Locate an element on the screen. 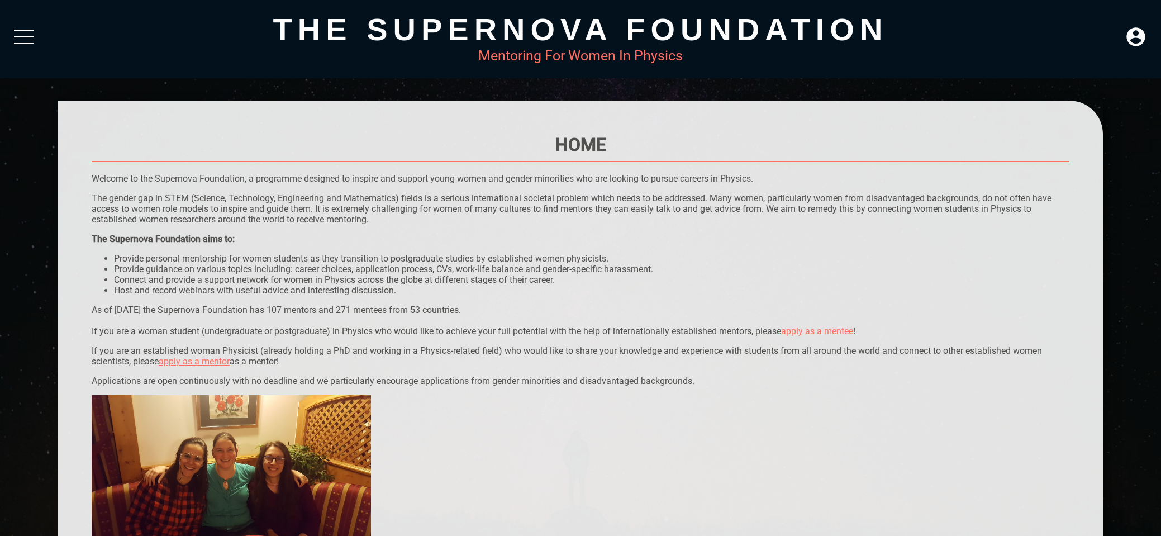 The image size is (1161, 536). p: If you are an established woman Physicist (already holding a PhD and working in a Physics-related... is located at coordinates (581, 356).